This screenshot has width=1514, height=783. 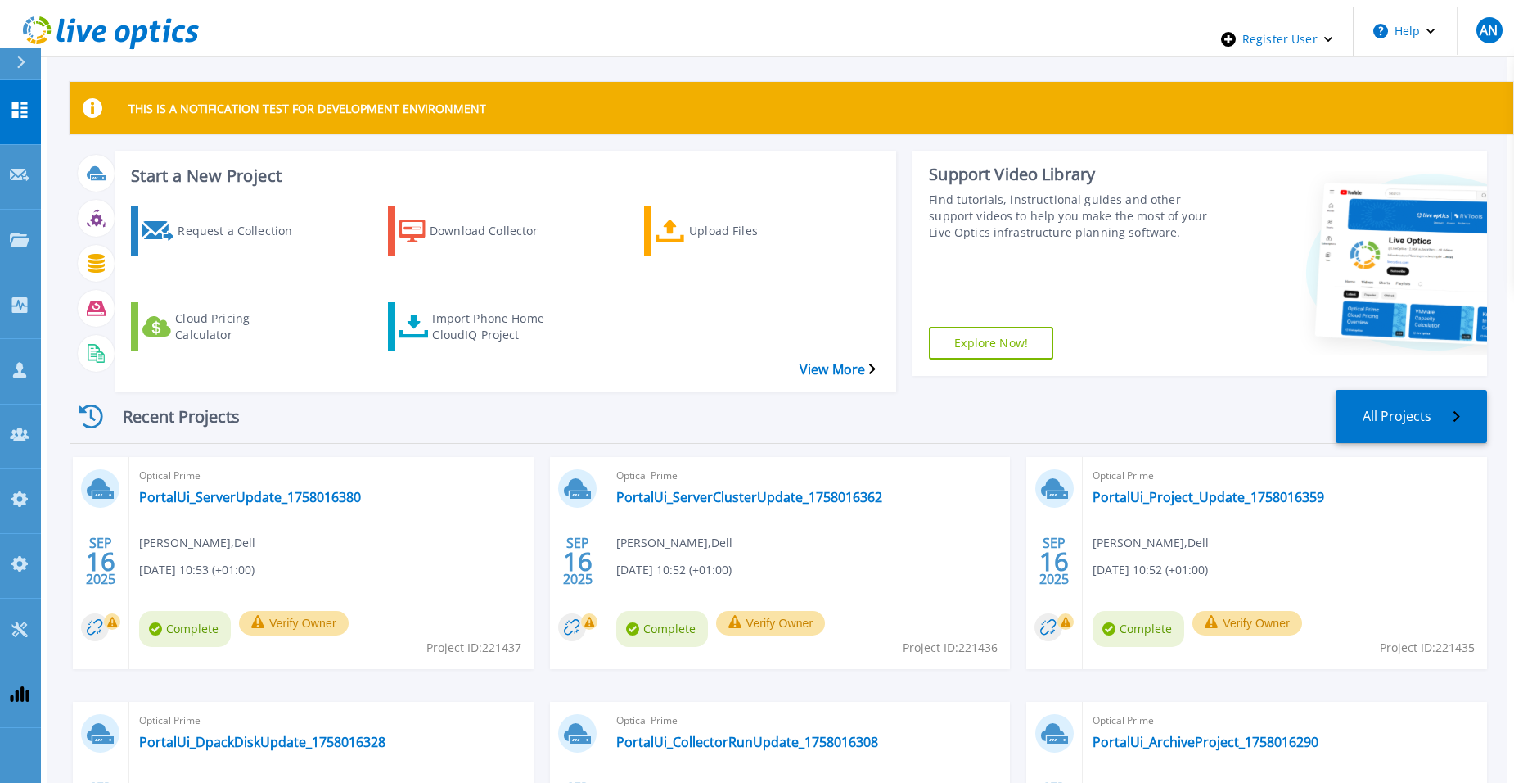 I want to click on a: Request a Collection, so click(x=230, y=231).